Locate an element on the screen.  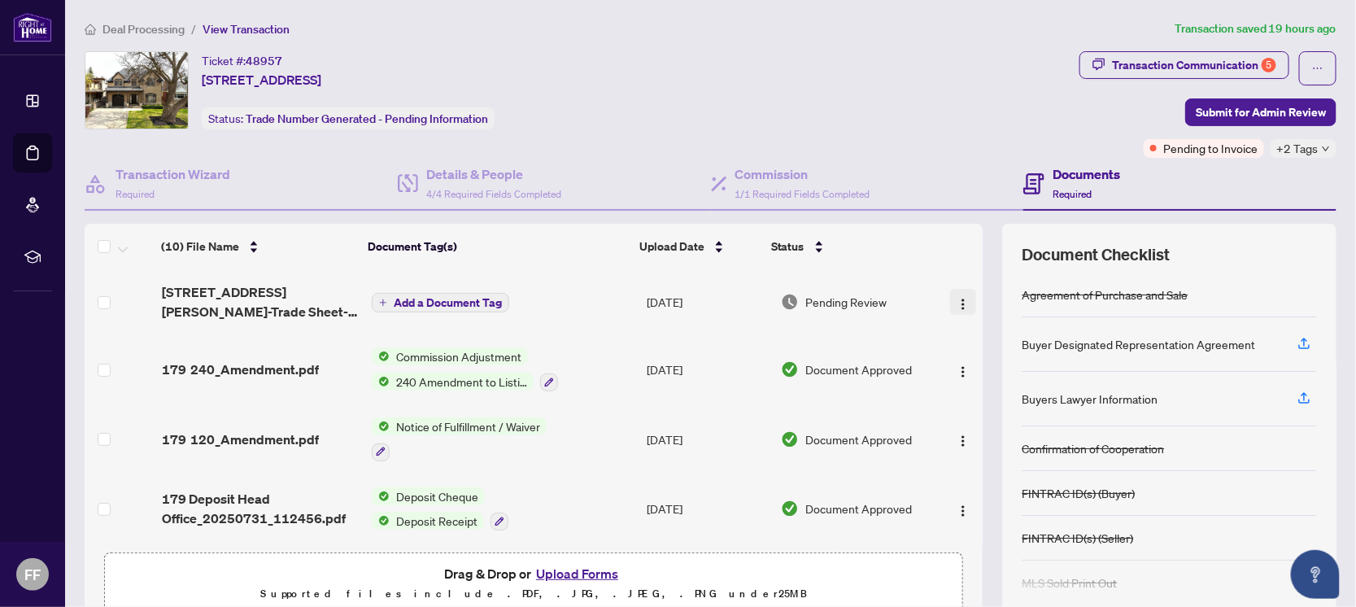
span: FF is located at coordinates (33, 574).